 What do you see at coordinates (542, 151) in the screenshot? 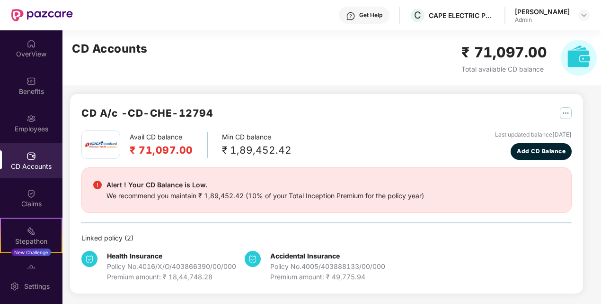
I see `button: Add CD Balance` at bounding box center [542, 151].